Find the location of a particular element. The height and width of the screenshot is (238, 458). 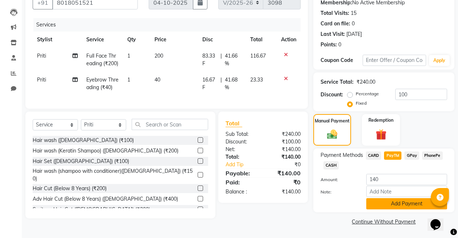

div: Service Total: is located at coordinates (337, 82).